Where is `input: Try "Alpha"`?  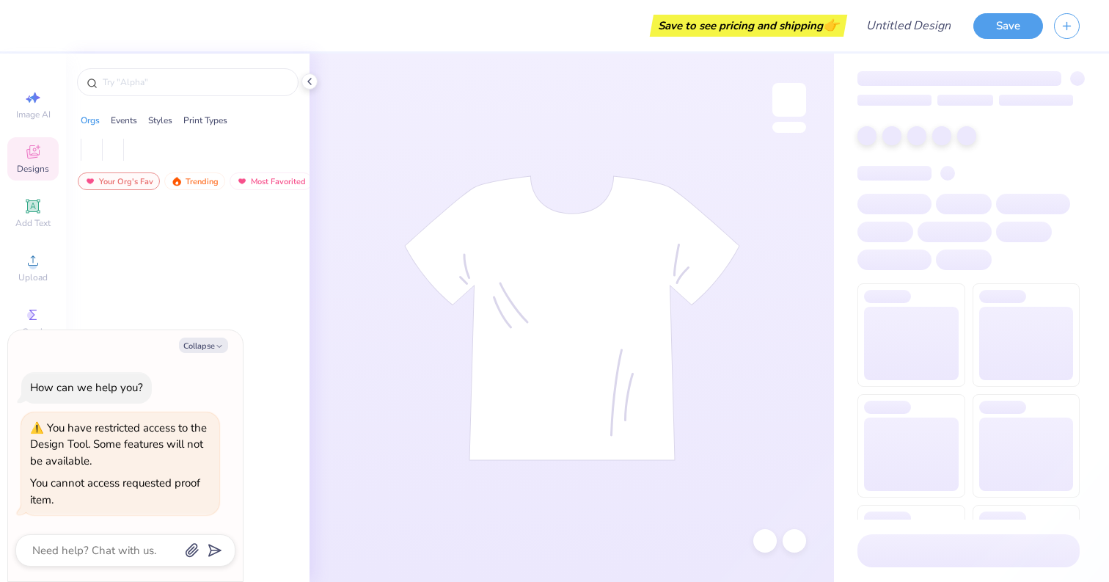
input: Try "Alpha" is located at coordinates (195, 82).